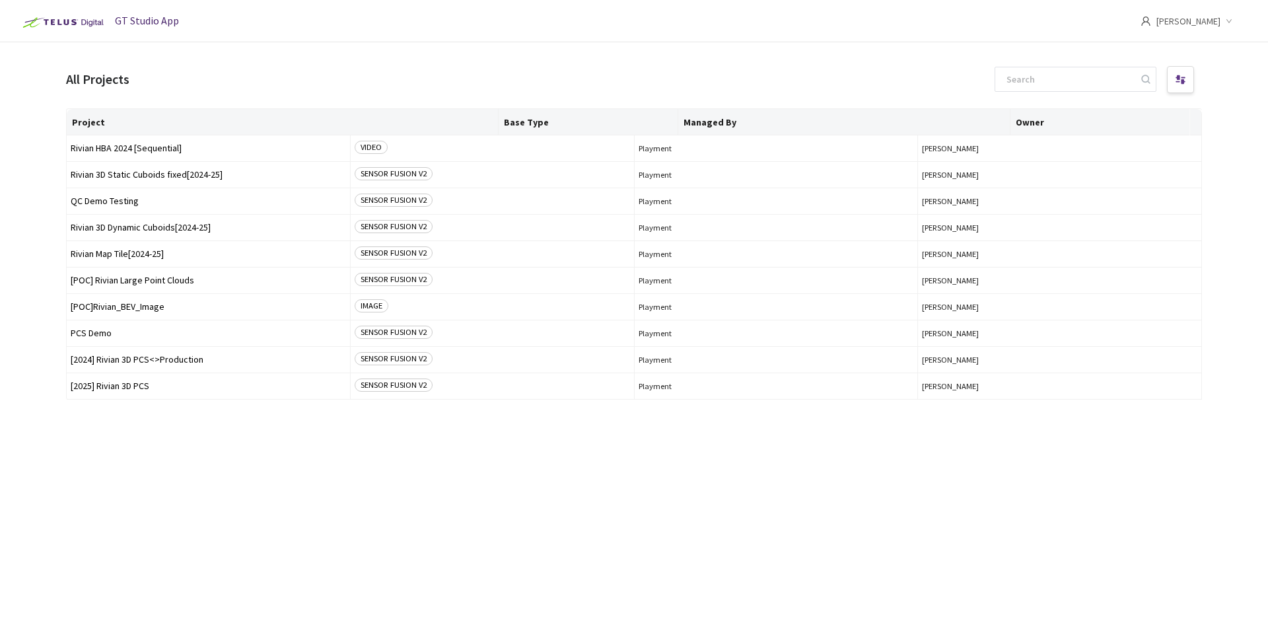 Image resolution: width=1268 pixels, height=617 pixels. I want to click on span: Rivian HBA 2024 [Sequential], so click(208, 148).